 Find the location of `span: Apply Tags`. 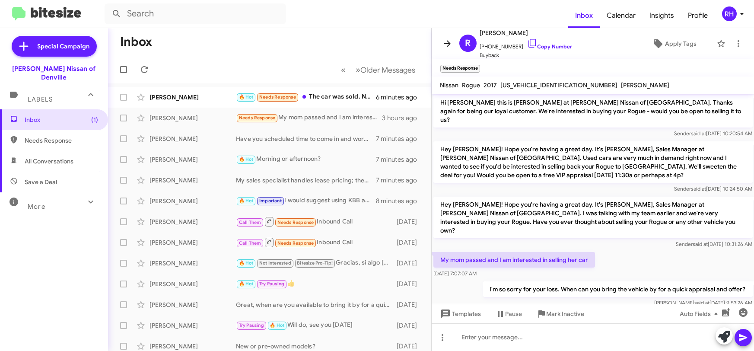

span: Apply Tags is located at coordinates (681, 44).